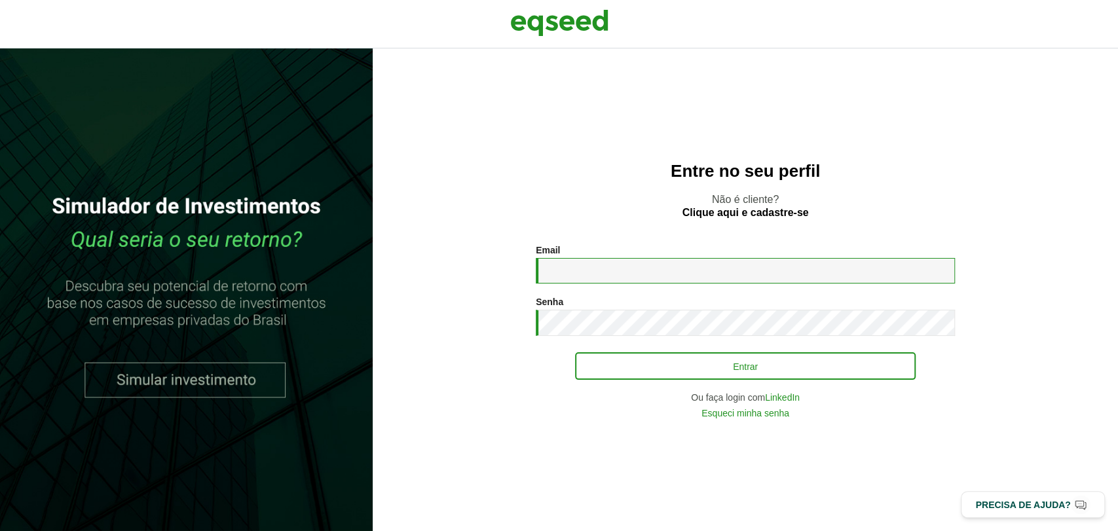  I want to click on a: Clique aqui e cadastre-se, so click(745, 213).